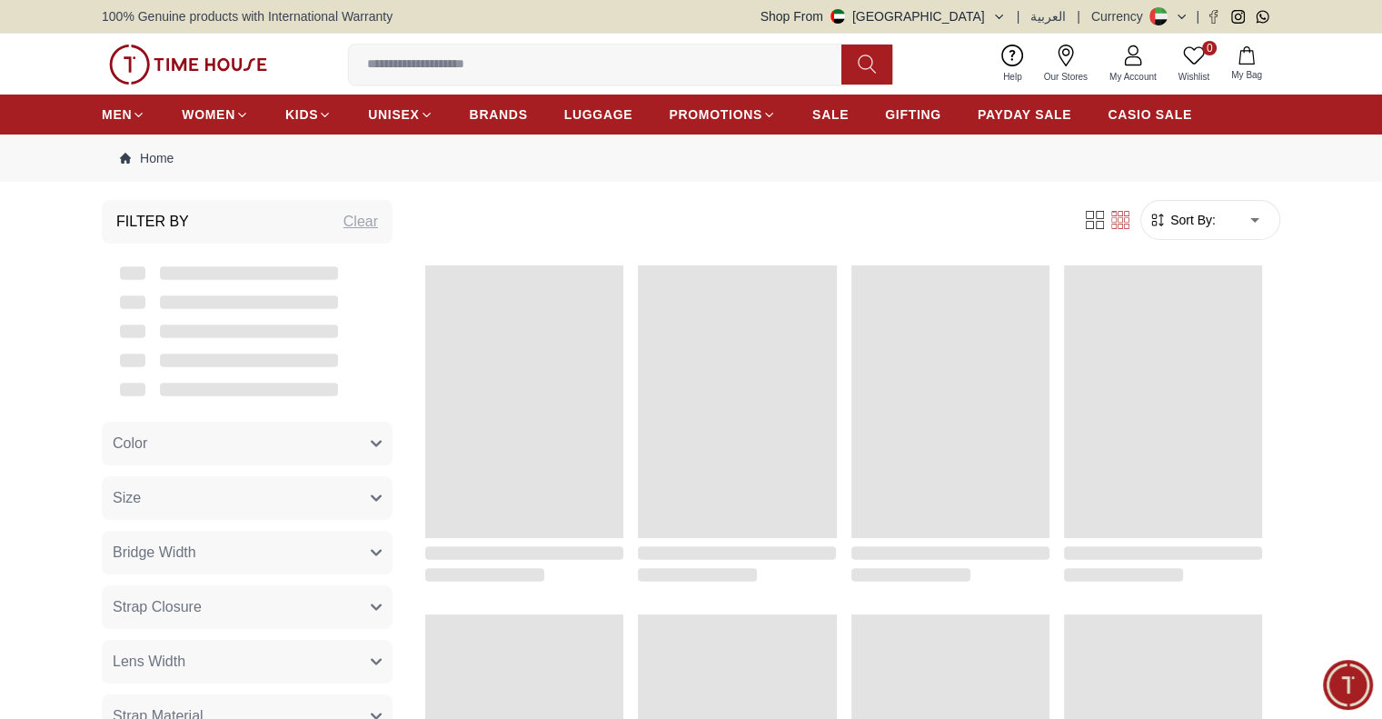 Image resolution: width=1382 pixels, height=719 pixels. I want to click on a: Facebook, so click(1213, 16).